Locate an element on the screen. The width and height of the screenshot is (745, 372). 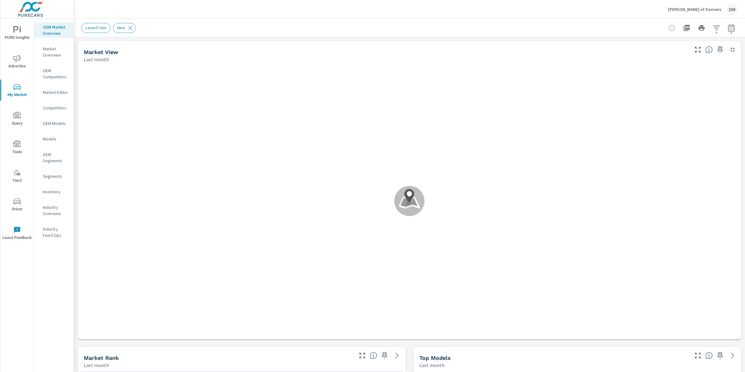
div: Competitors is located at coordinates (54, 108).